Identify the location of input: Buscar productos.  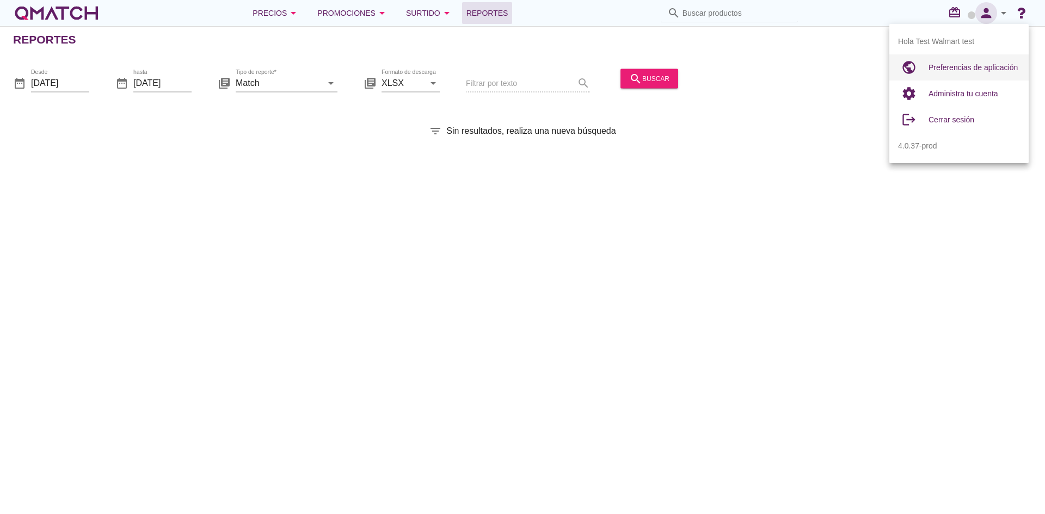
(737, 13).